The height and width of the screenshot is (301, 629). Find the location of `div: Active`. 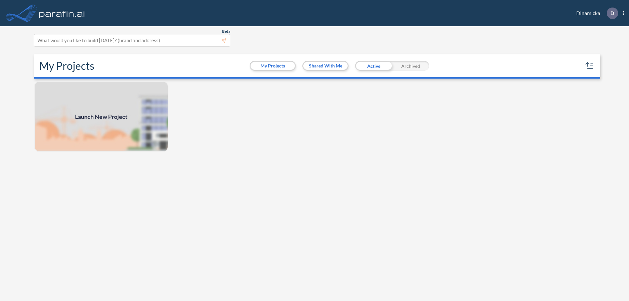

div: Active is located at coordinates (374, 66).